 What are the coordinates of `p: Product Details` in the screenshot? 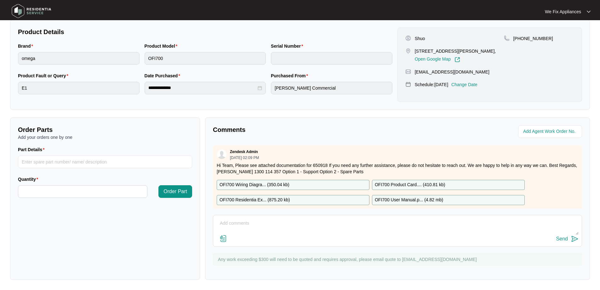 It's located at (205, 32).